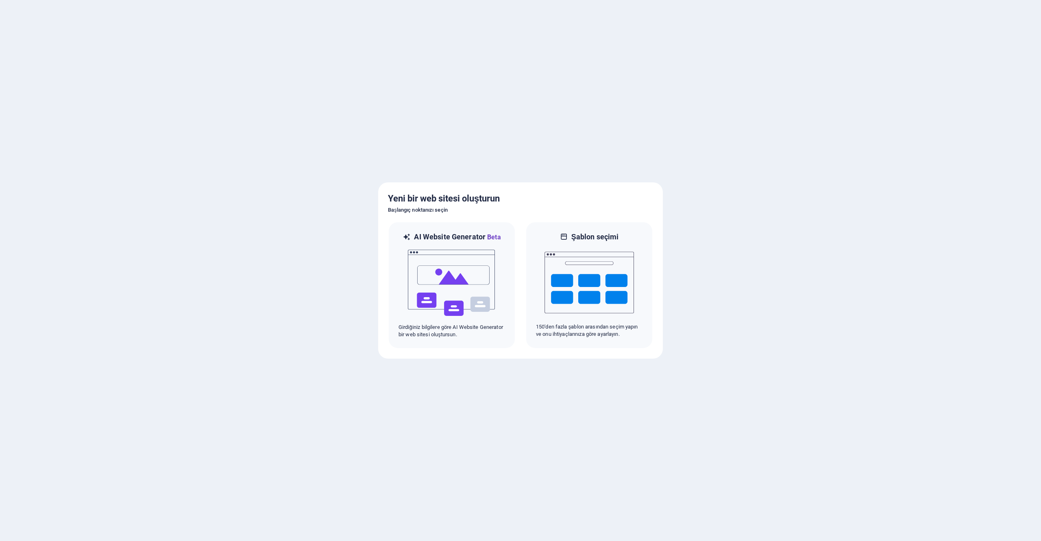 The height and width of the screenshot is (541, 1041). What do you see at coordinates (589, 285) in the screenshot?
I see `div: Şablon seçimi150'den fazla şablon arasından seçim yapın ve onu ihtiyaçlarınıza göre ayarlayın.` at bounding box center [589, 285].